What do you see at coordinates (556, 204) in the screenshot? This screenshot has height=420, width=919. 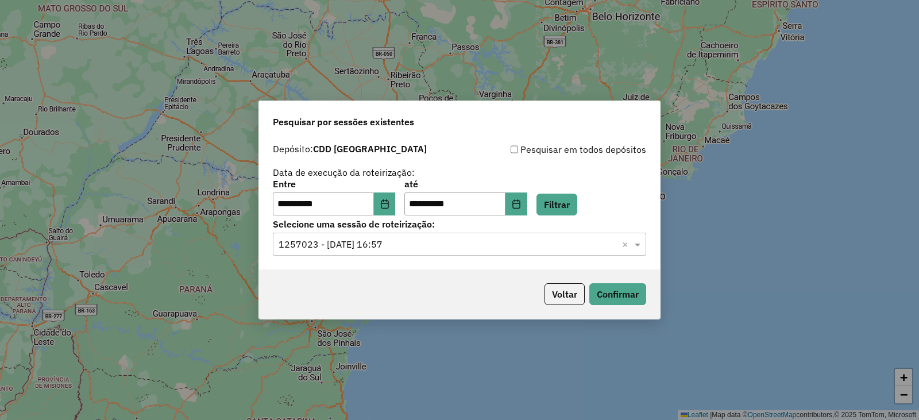 I see `button: Filtrar` at bounding box center [556, 204].